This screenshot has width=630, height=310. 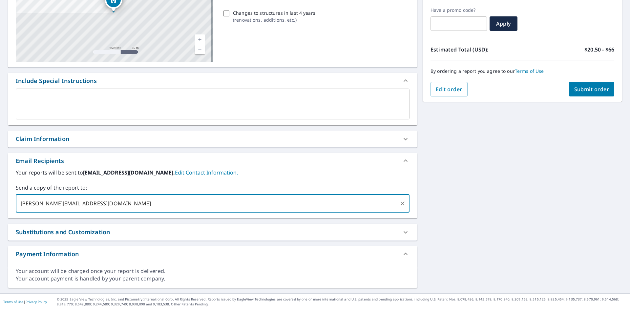 What do you see at coordinates (458, 10) in the screenshot?
I see `label: Have a promo code?` at bounding box center [458, 10].